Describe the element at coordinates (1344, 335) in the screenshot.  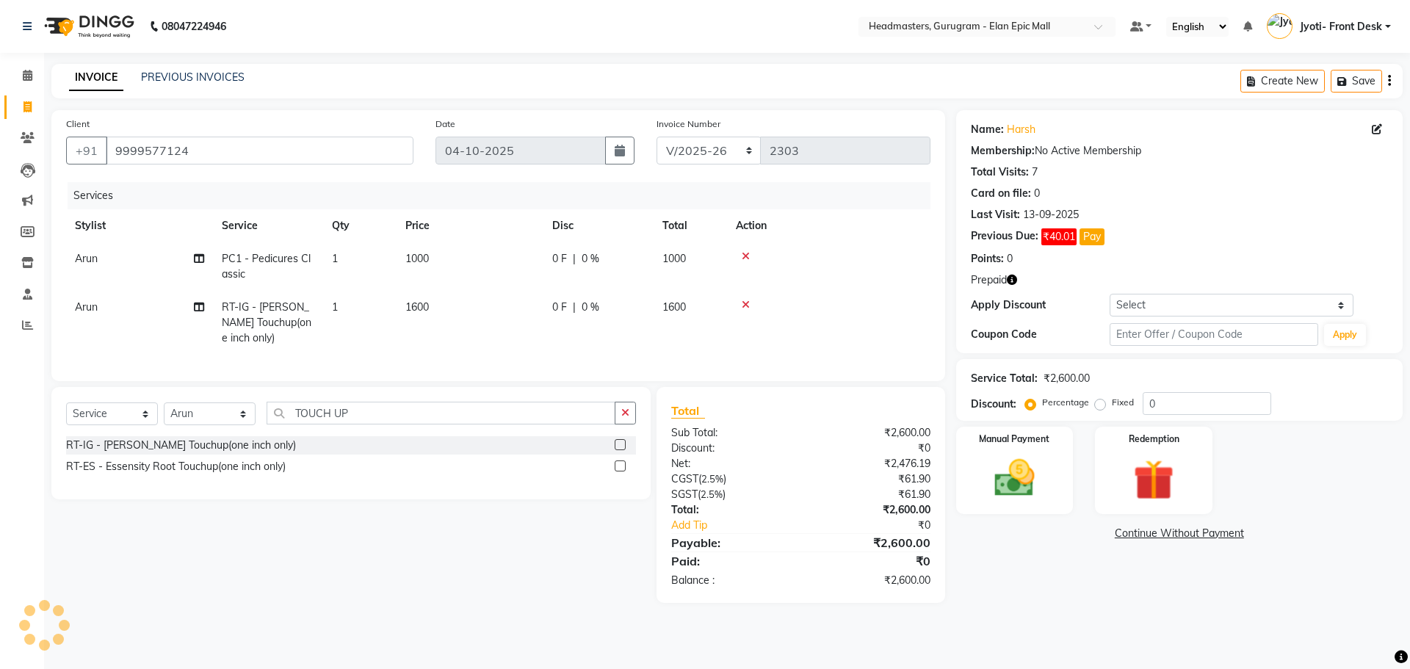
I see `button: Apply` at that location.